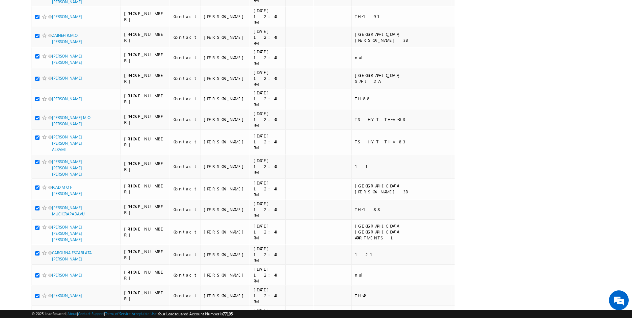 This screenshot has width=632, height=318. What do you see at coordinates (132, 314) in the screenshot?
I see `span: © 2025 LeadSquared | | | | |` at bounding box center [132, 314].